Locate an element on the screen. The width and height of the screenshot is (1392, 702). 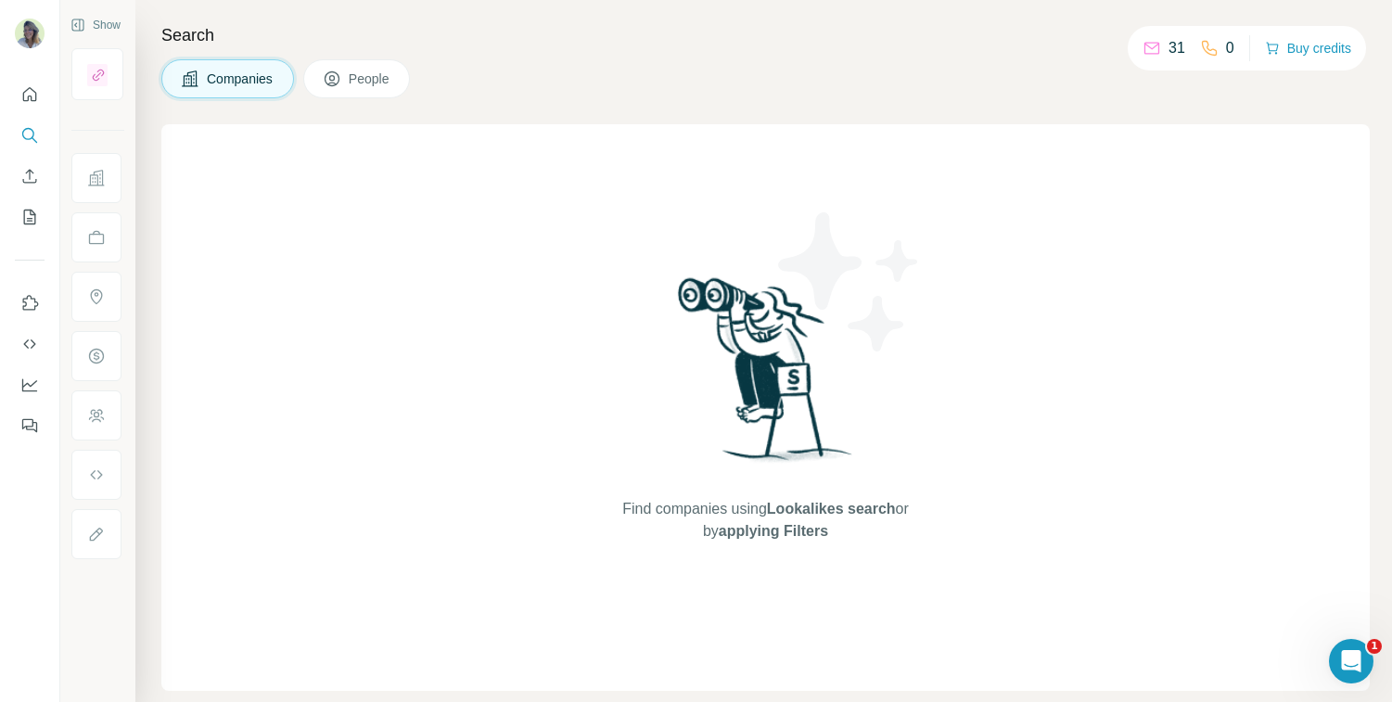
button: Enrich CSV is located at coordinates (30, 176).